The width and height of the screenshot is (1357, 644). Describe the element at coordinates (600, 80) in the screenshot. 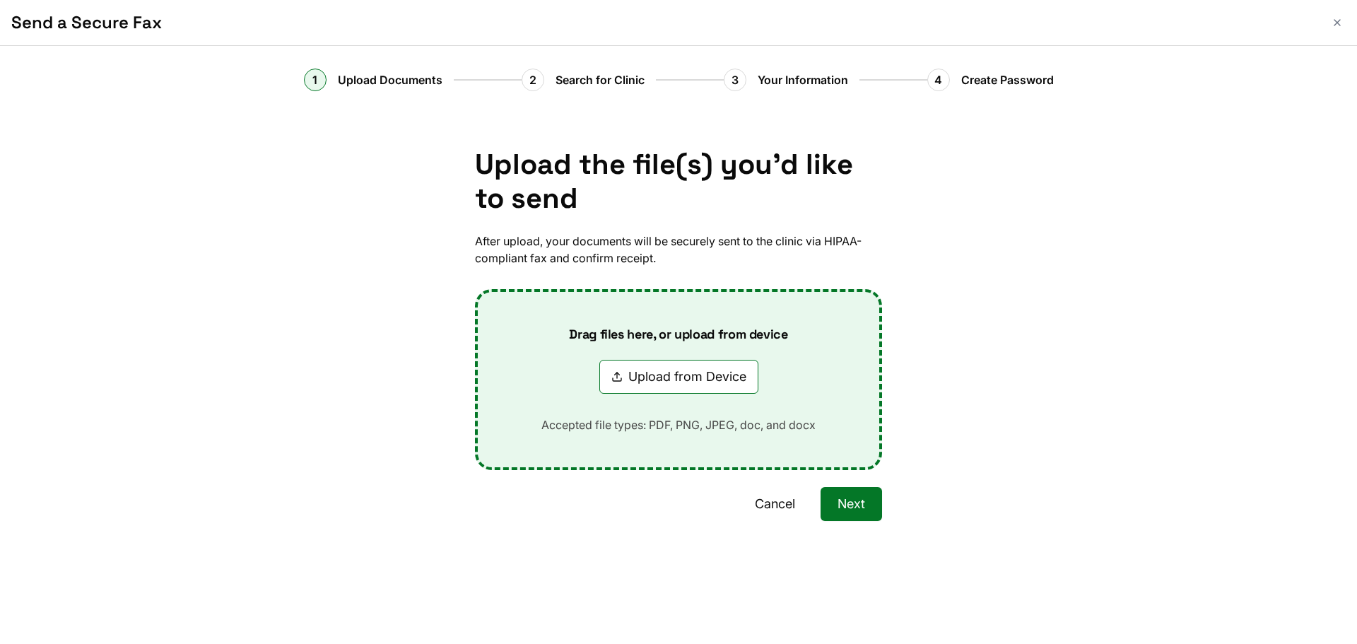

I see `span: Search for Clinic` at that location.